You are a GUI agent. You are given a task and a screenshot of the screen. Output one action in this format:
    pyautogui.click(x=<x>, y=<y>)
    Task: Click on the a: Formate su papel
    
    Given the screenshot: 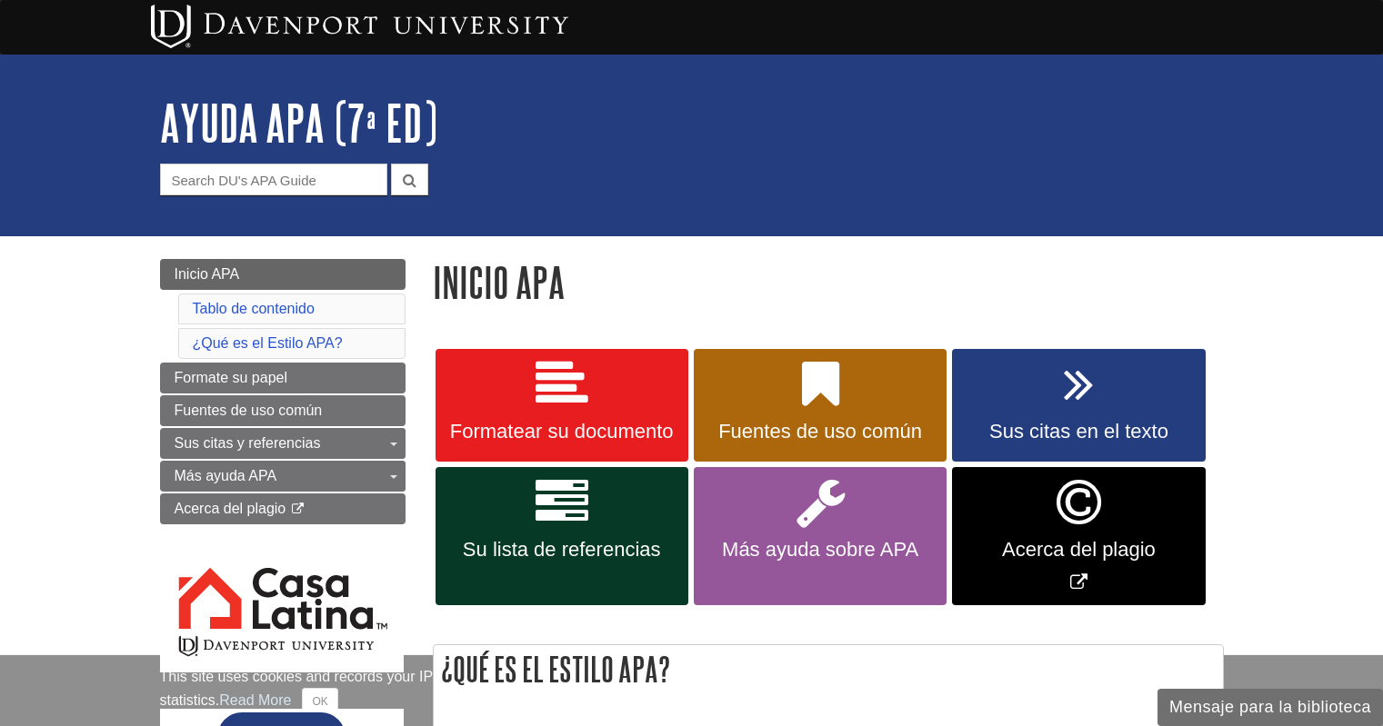 What is the action you would take?
    pyautogui.click(x=283, y=378)
    